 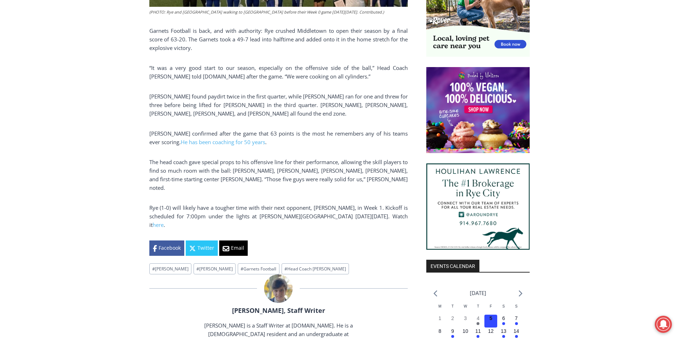 What do you see at coordinates (516, 331) in the screenshot?
I see `time: 14` at bounding box center [516, 331].